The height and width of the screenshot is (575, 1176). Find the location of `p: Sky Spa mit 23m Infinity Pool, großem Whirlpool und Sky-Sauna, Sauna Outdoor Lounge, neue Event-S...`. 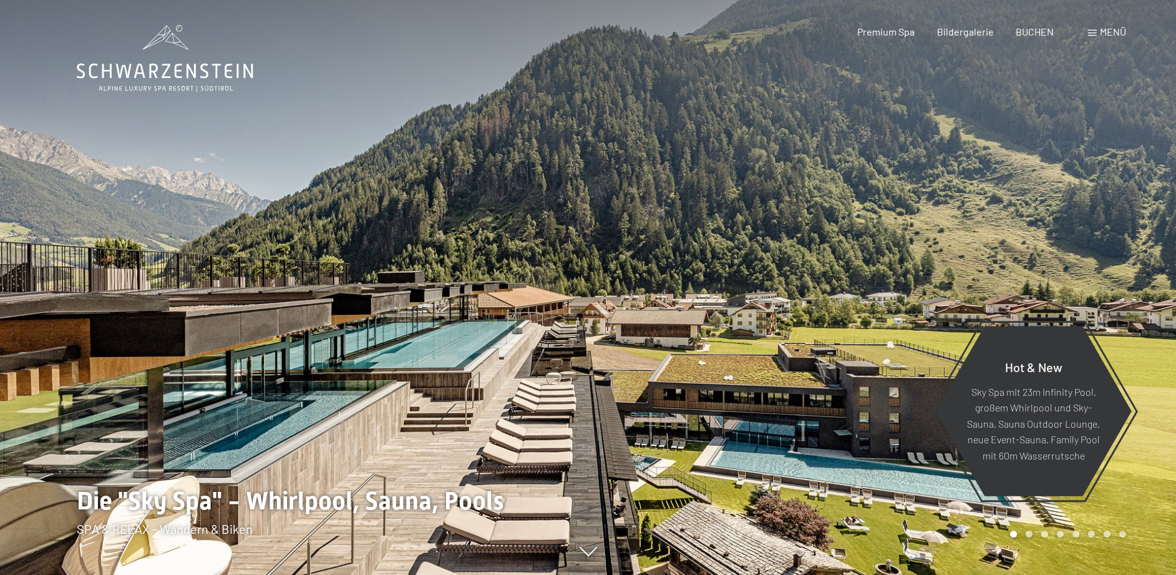

p: Sky Spa mit 23m Infinity Pool, großem Whirlpool und Sky-Sauna, Sauna Outdoor Lounge, neue Event-S... is located at coordinates (1033, 423).